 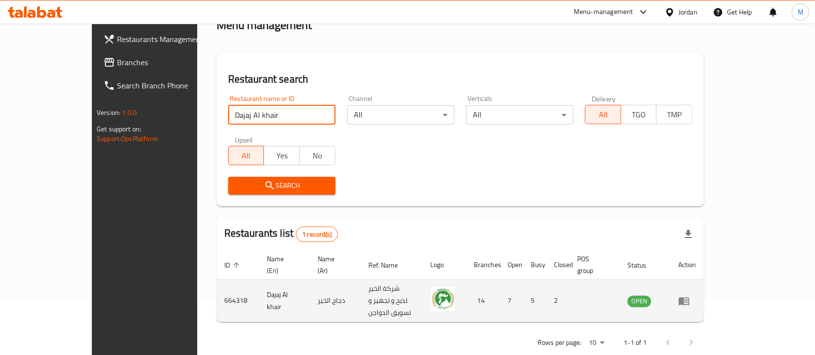 I want to click on td: 14, so click(x=483, y=301).